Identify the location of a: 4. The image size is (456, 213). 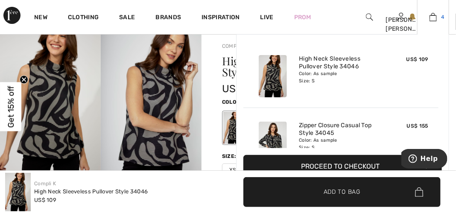
(433, 17).